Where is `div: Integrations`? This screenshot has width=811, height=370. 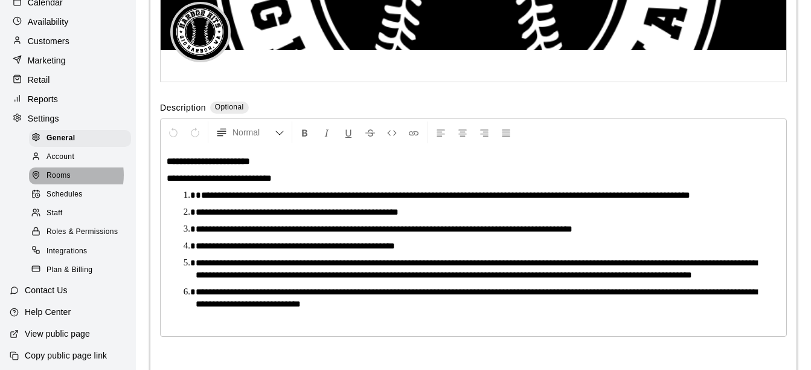
div: Integrations is located at coordinates (80, 251).